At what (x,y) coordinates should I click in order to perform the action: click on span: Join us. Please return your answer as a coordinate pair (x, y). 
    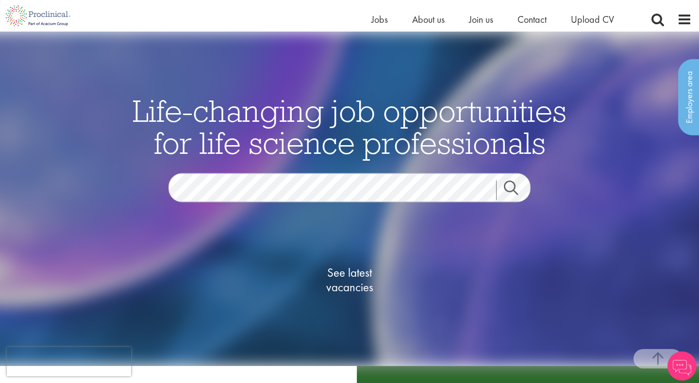
    Looking at the image, I should click on (481, 19).